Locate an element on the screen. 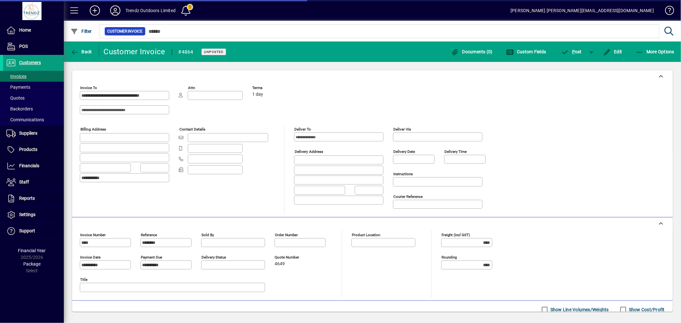 The width and height of the screenshot is (681, 323). mat-label: Delivery time is located at coordinates (455, 152).